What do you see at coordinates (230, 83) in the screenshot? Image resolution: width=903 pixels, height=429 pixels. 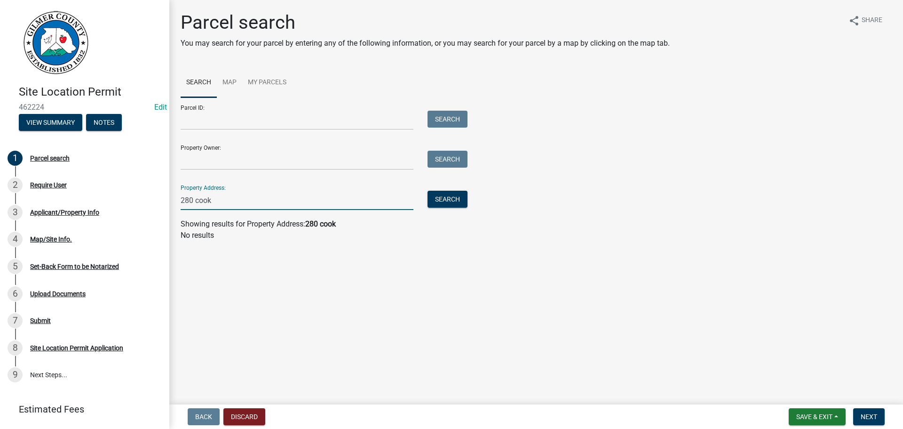 I see `a: Map` at bounding box center [230, 83].